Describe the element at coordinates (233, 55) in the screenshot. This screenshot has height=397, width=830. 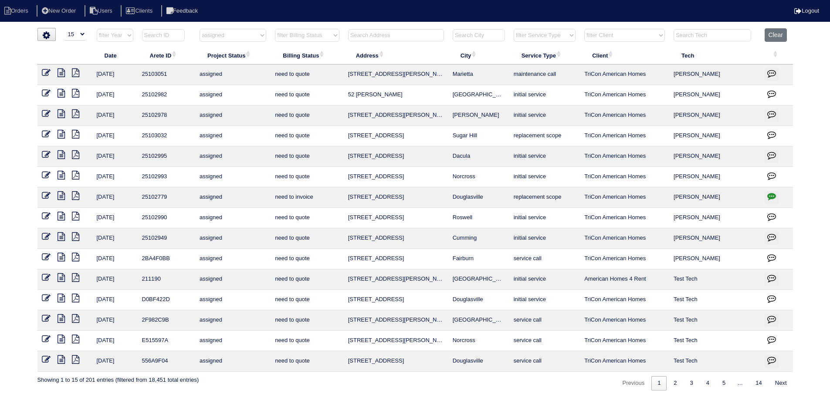
I see `th: Project Status: activate to sort column ascending` at that location.